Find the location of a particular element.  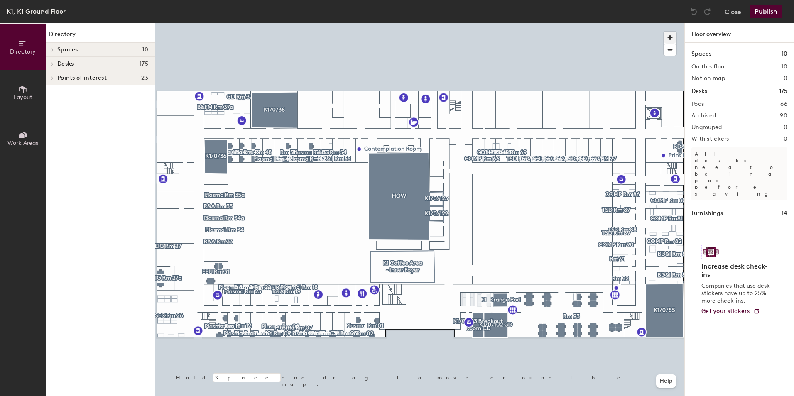

div: K1, K1 Ground Floor is located at coordinates (36, 11).